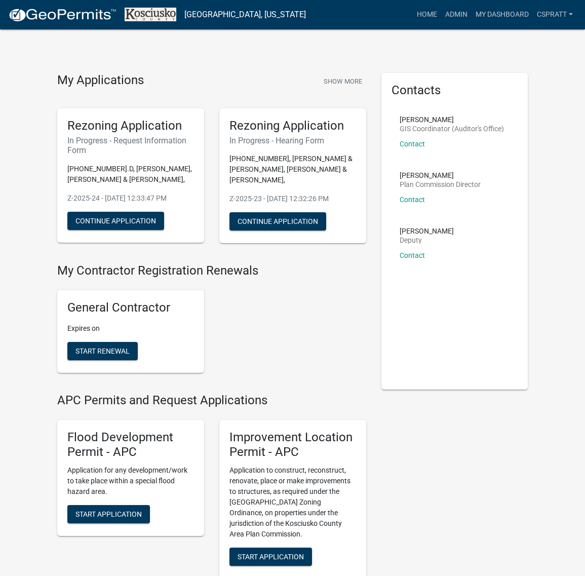  I want to click on p: Expires on, so click(131, 328).